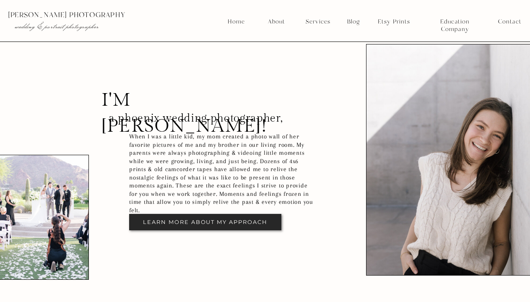  Describe the element at coordinates (353, 22) in the screenshot. I see `a: Blog` at that location.